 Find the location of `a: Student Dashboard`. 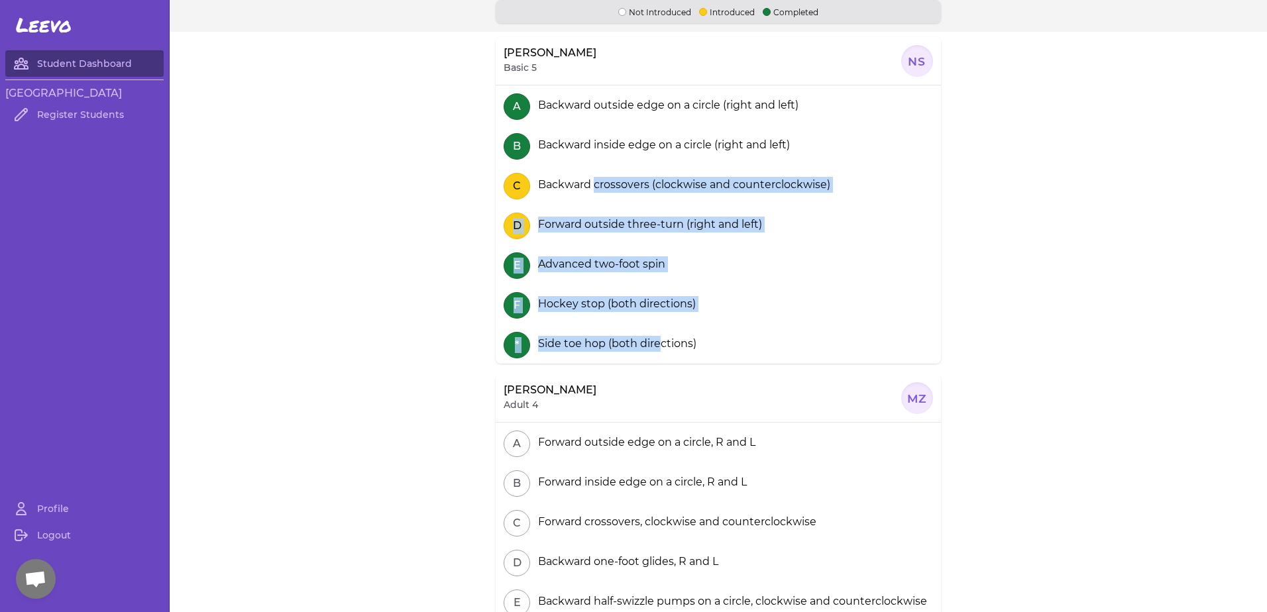

a: Student Dashboard is located at coordinates (84, 64).